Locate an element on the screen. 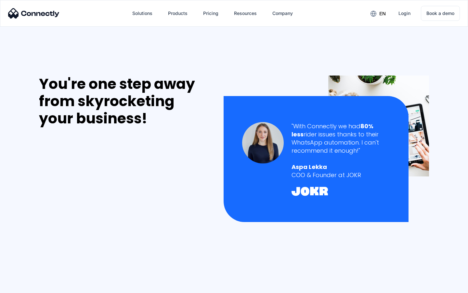 This screenshot has width=468, height=293. div: Products is located at coordinates (178, 13).